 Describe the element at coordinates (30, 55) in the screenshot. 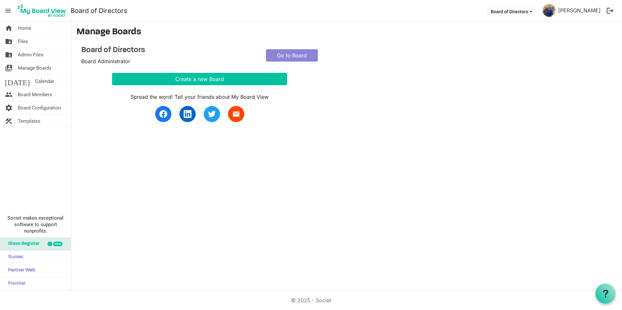

I see `span: Admin Files` at that location.